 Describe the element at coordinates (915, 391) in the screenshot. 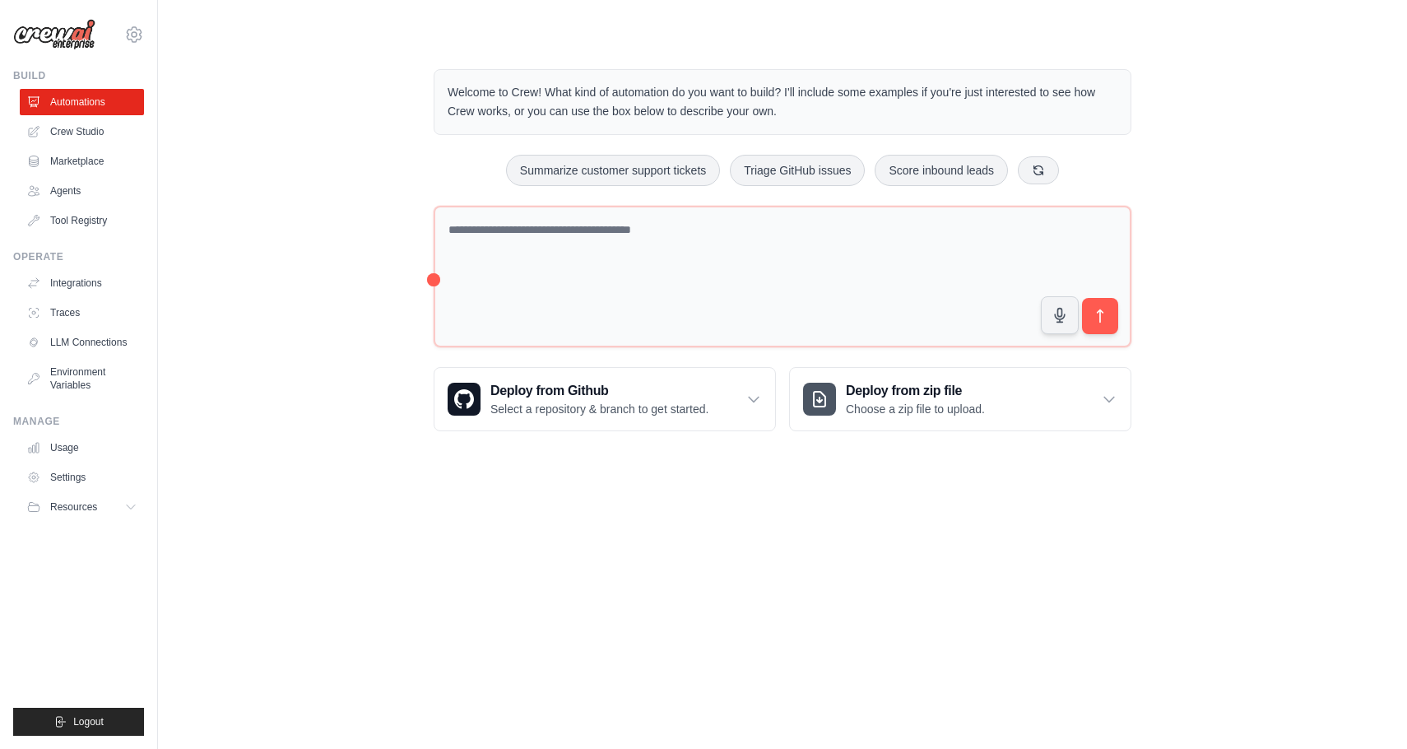

I see `h3: Deploy from zip file` at that location.